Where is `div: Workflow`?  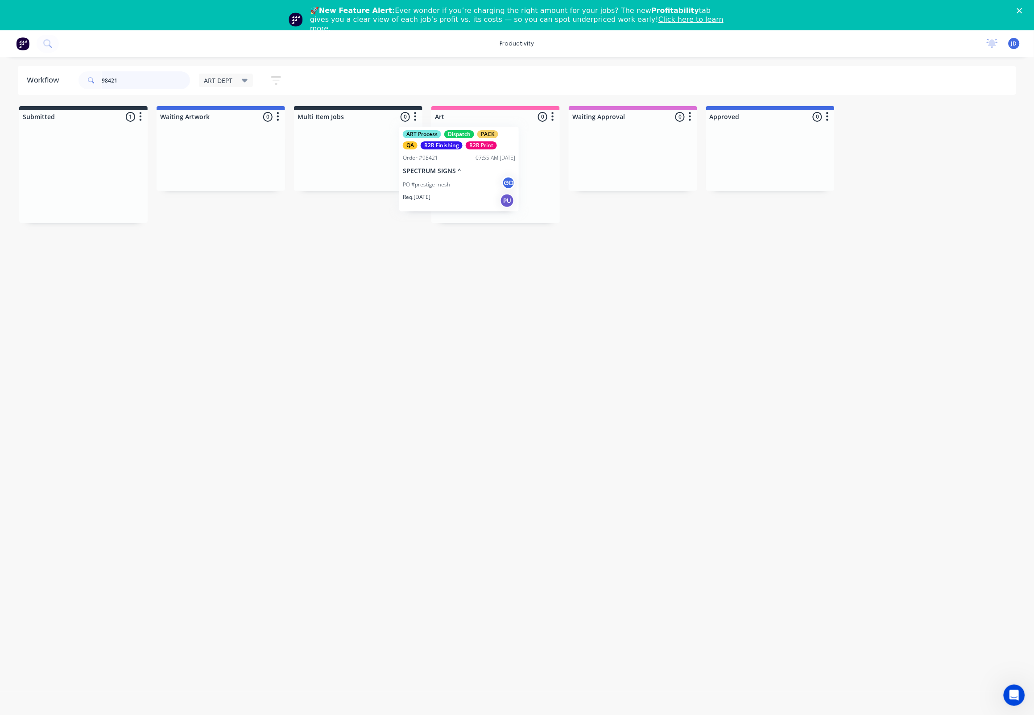
div: Workflow is located at coordinates (45, 80).